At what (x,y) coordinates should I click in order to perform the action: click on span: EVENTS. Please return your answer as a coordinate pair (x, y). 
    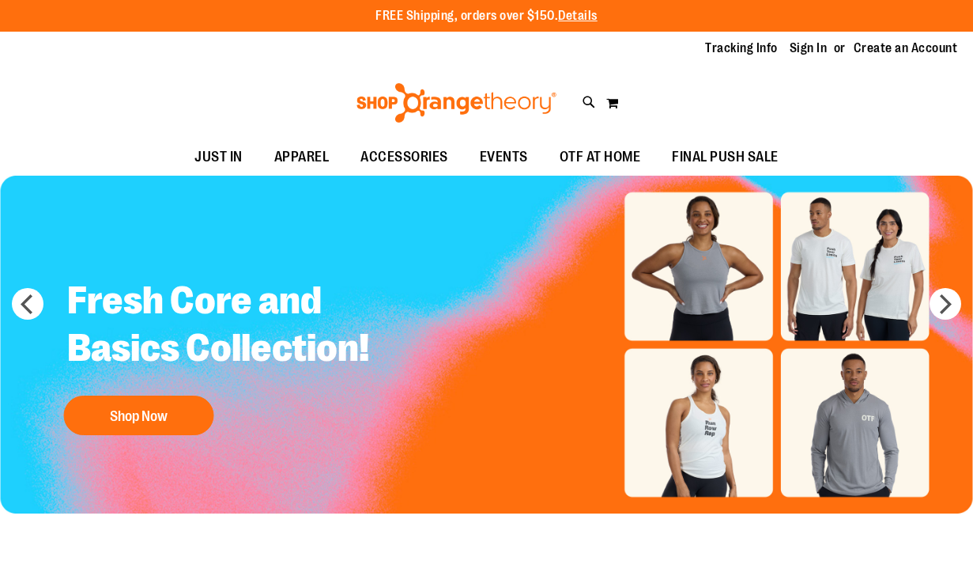
    Looking at the image, I should click on (504, 157).